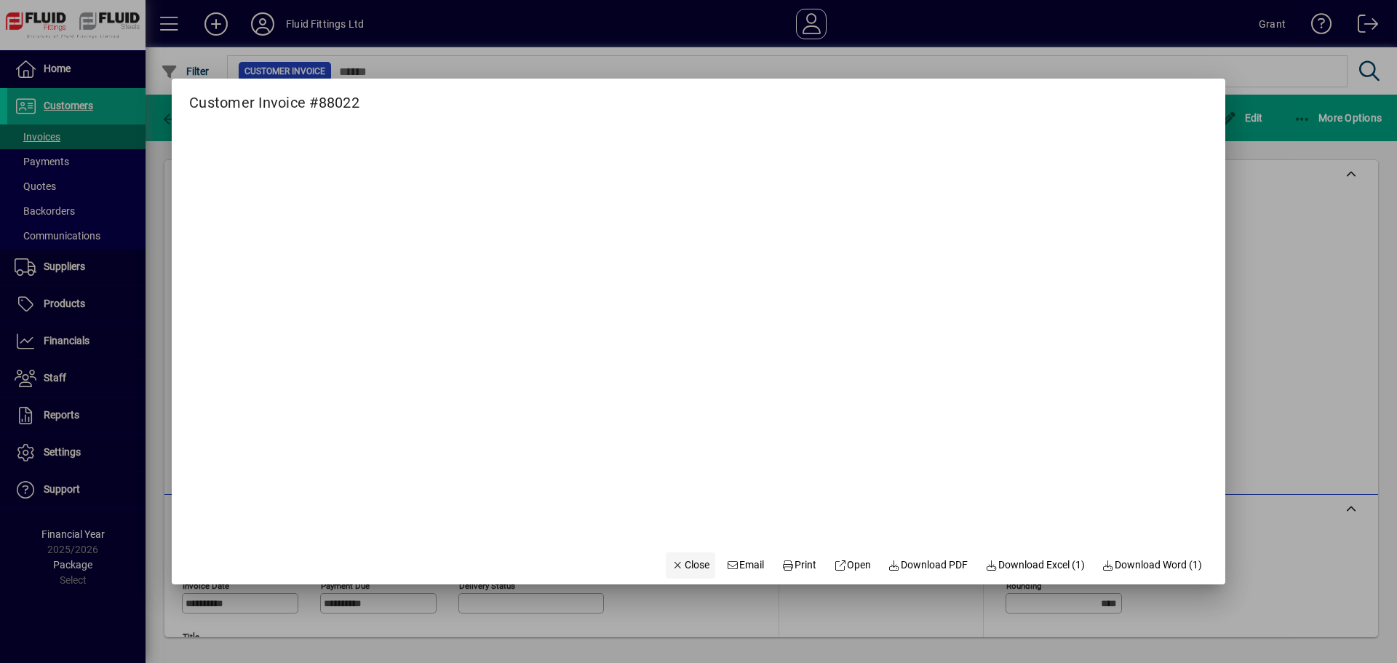 The height and width of the screenshot is (663, 1397). What do you see at coordinates (274, 96) in the screenshot?
I see `h2: Customer Invoice #88022` at bounding box center [274, 96].